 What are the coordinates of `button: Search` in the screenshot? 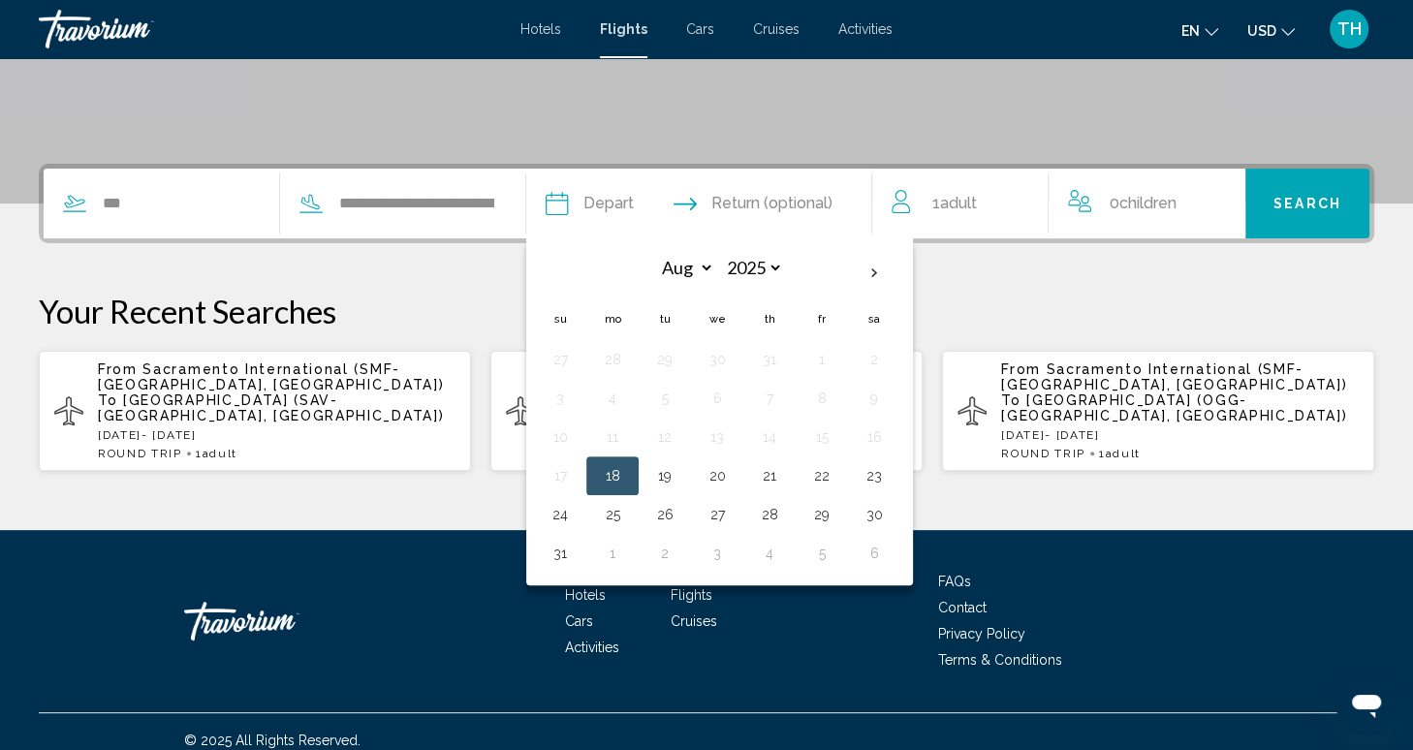 It's located at (1307, 204).